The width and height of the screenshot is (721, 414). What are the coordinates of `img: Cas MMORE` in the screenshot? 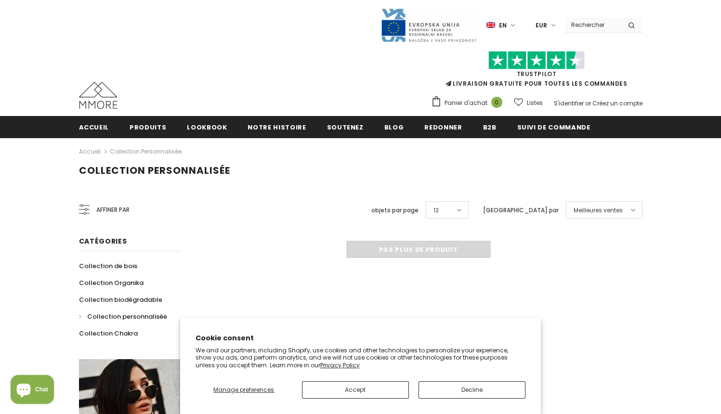 It's located at (98, 95).